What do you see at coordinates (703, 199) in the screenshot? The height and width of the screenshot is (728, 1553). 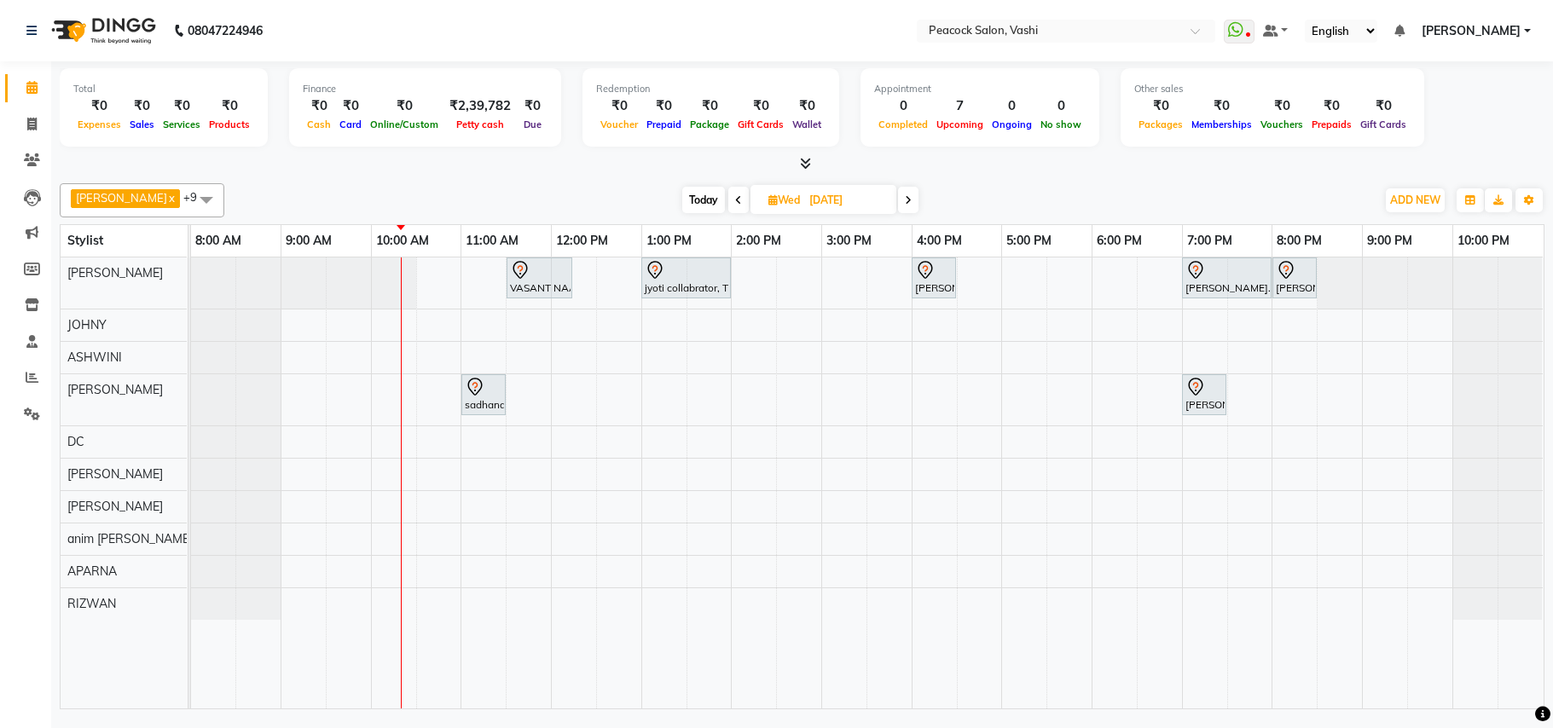 I see `span: Today` at bounding box center [703, 199].